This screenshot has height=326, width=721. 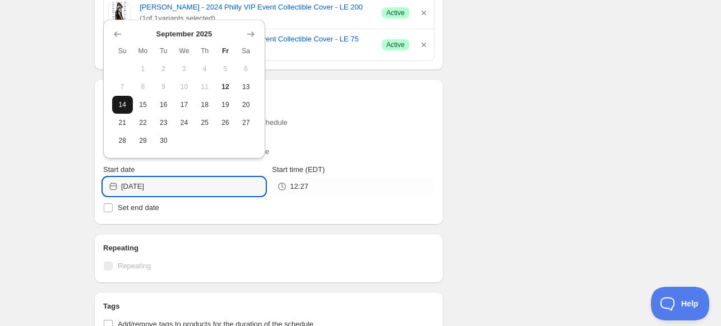 What do you see at coordinates (163, 87) in the screenshot?
I see `span: 9` at bounding box center [163, 87].